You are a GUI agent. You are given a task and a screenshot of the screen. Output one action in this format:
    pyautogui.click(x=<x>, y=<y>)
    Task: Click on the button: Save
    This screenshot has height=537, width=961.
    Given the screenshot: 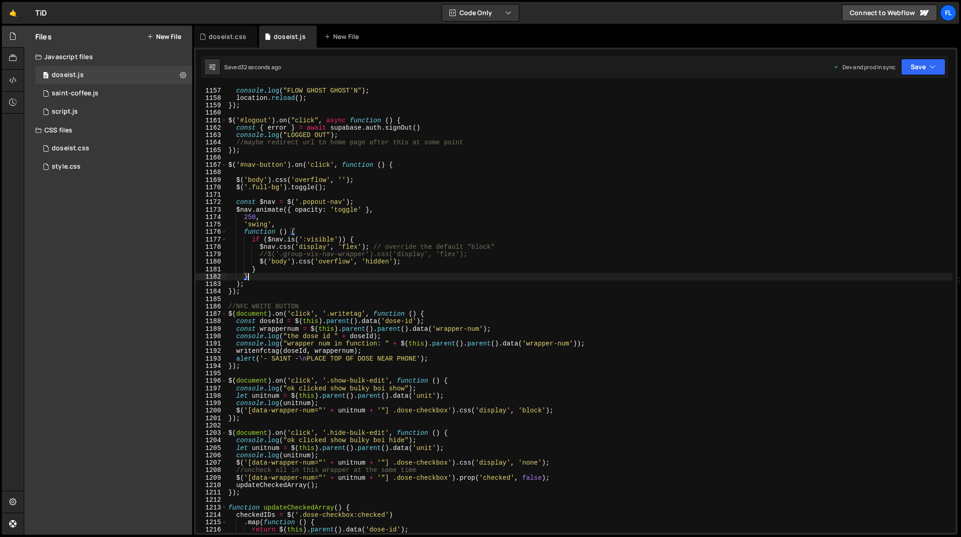 What is the action you would take?
    pyautogui.click(x=923, y=67)
    